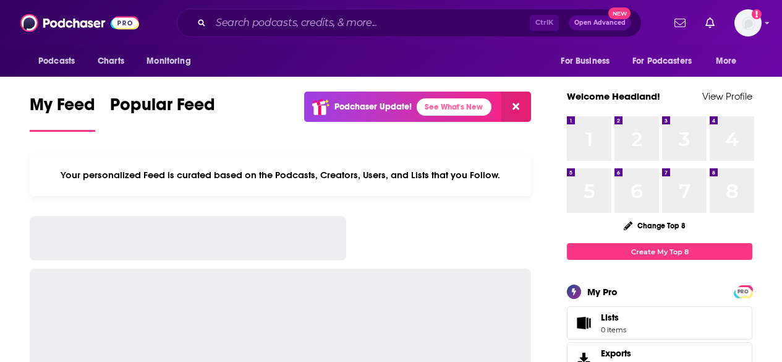  Describe the element at coordinates (616, 353) in the screenshot. I see `span: Exports` at that location.